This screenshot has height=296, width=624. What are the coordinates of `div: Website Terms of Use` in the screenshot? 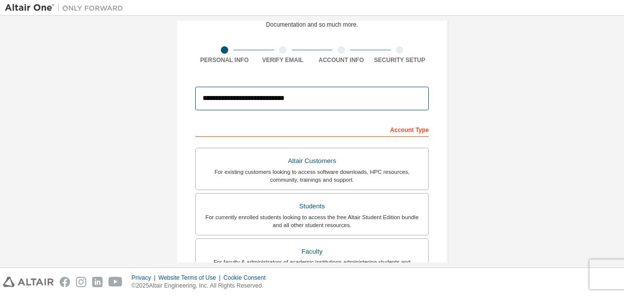 It's located at (191, 278).